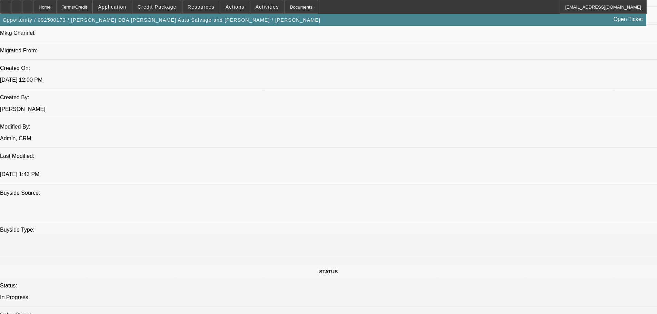 The height and width of the screenshot is (314, 657). Describe the element at coordinates (267, 7) in the screenshot. I see `button: Activities` at that location.